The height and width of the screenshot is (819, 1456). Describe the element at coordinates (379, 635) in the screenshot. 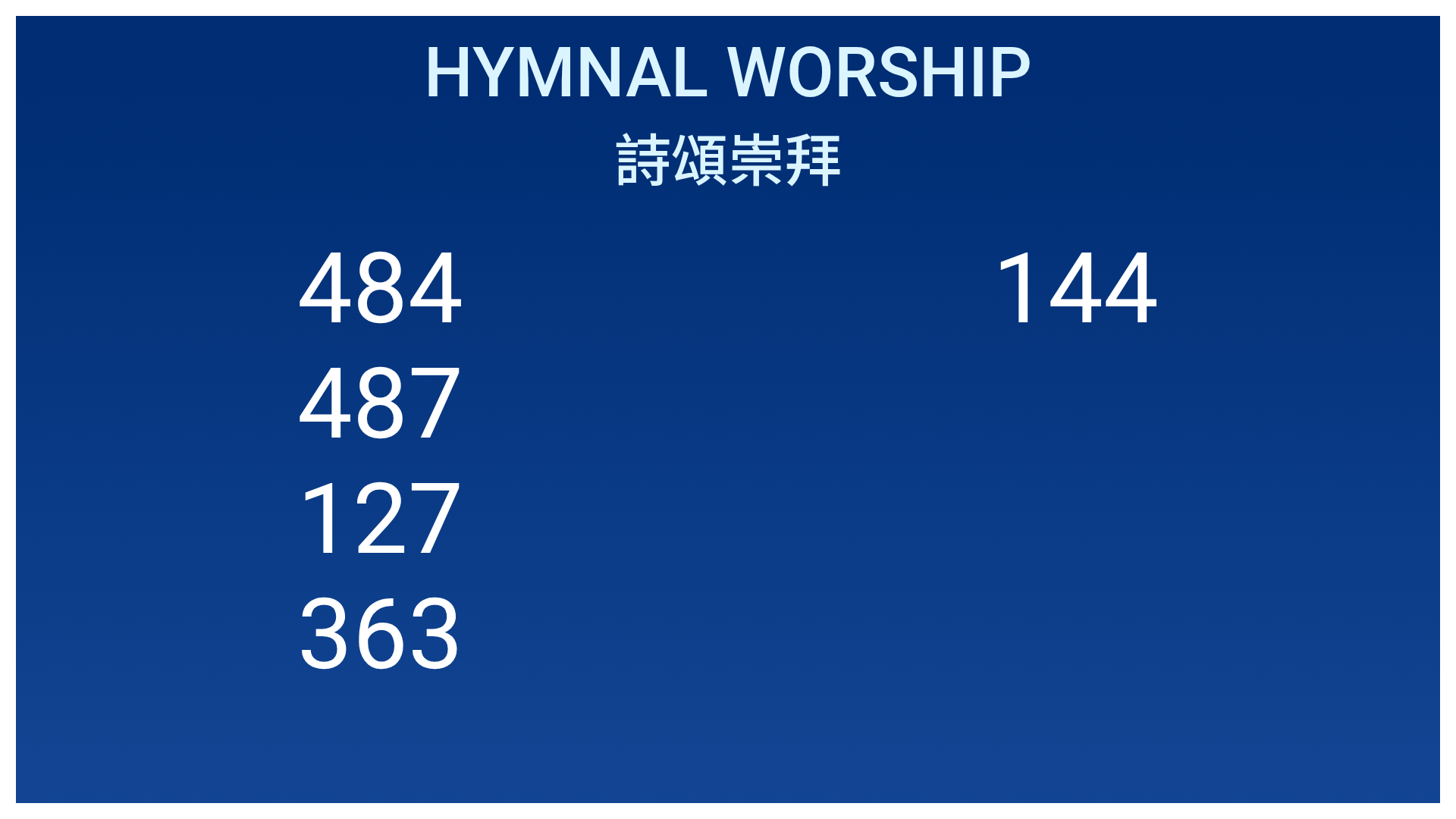

I see `li: 363` at that location.